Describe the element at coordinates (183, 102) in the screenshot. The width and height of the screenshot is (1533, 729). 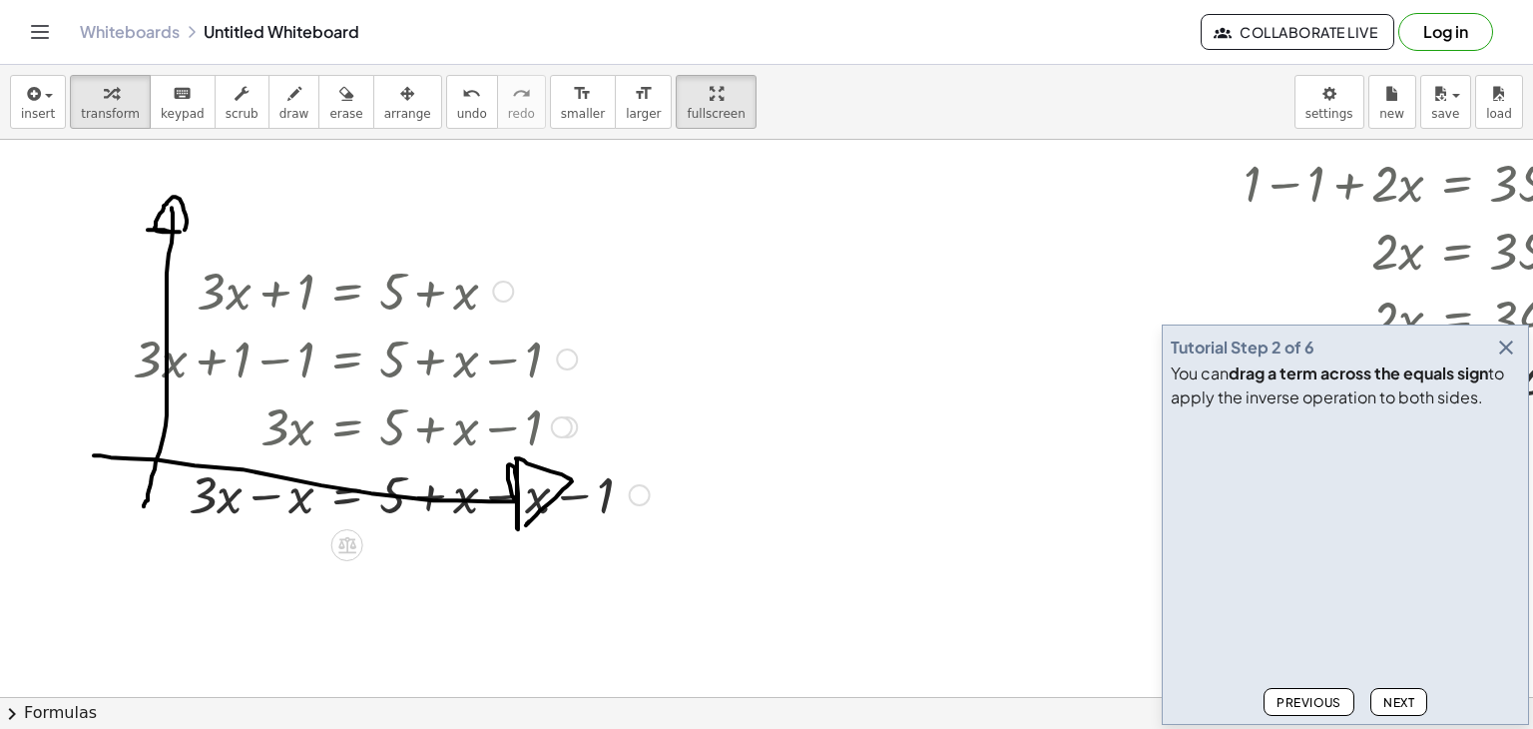
I see `button: keyboardkeypad` at that location.